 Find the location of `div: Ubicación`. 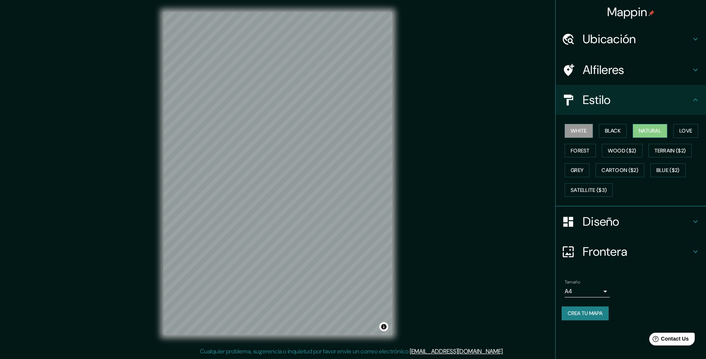

div: Ubicación is located at coordinates (631, 39).